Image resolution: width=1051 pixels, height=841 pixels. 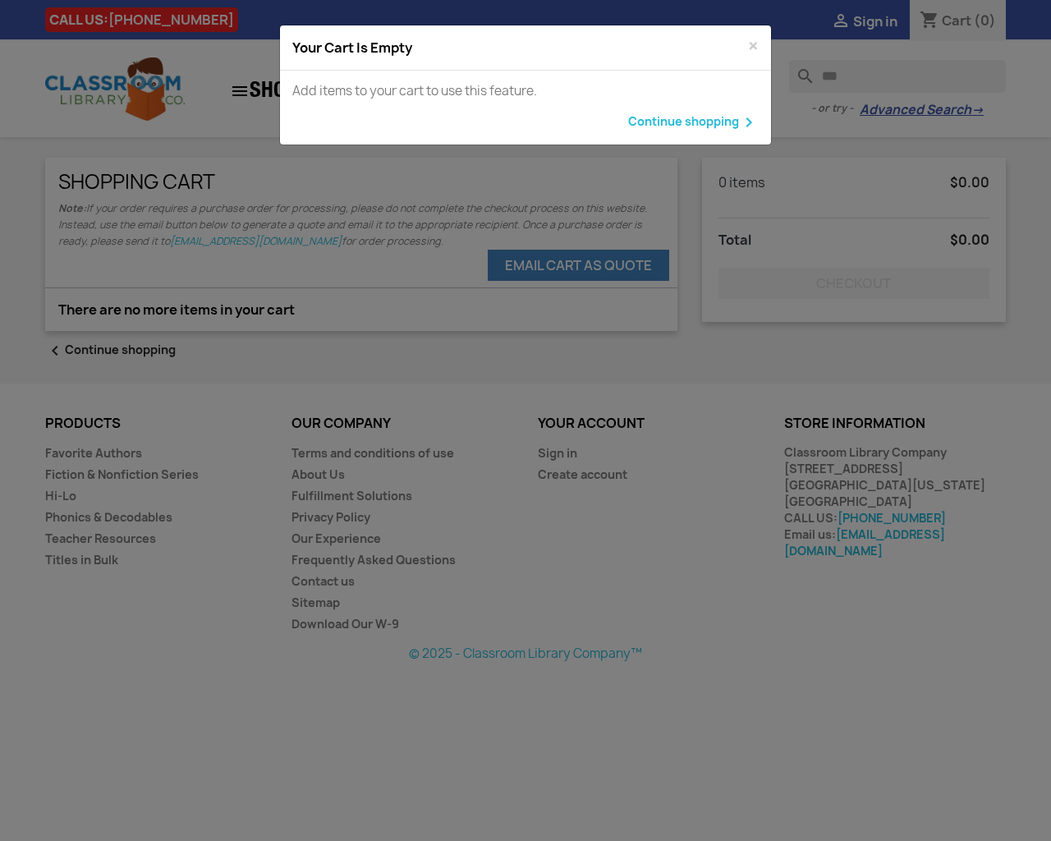 What do you see at coordinates (352, 48) in the screenshot?
I see `h5: Your Cart Is Empty` at bounding box center [352, 48].